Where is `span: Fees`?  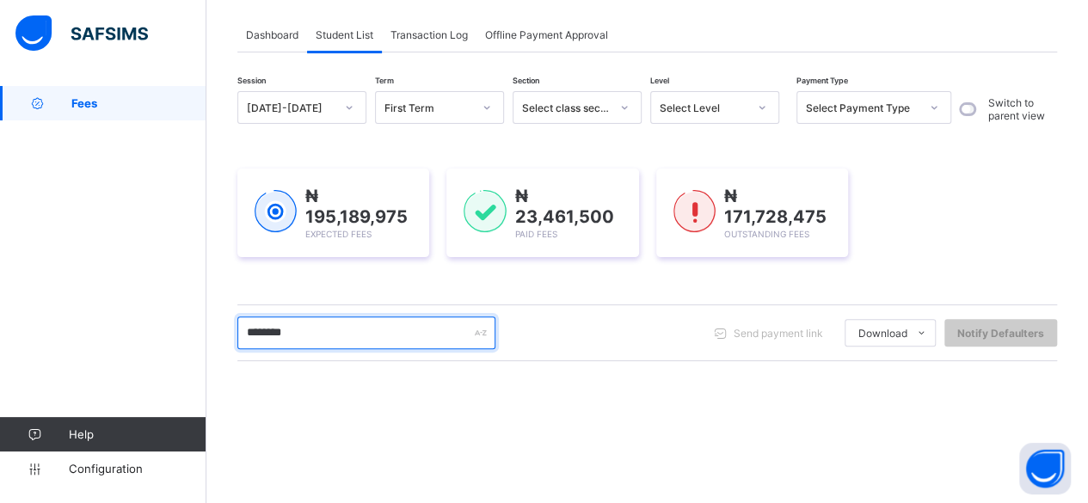
span: Fees is located at coordinates (138, 103).